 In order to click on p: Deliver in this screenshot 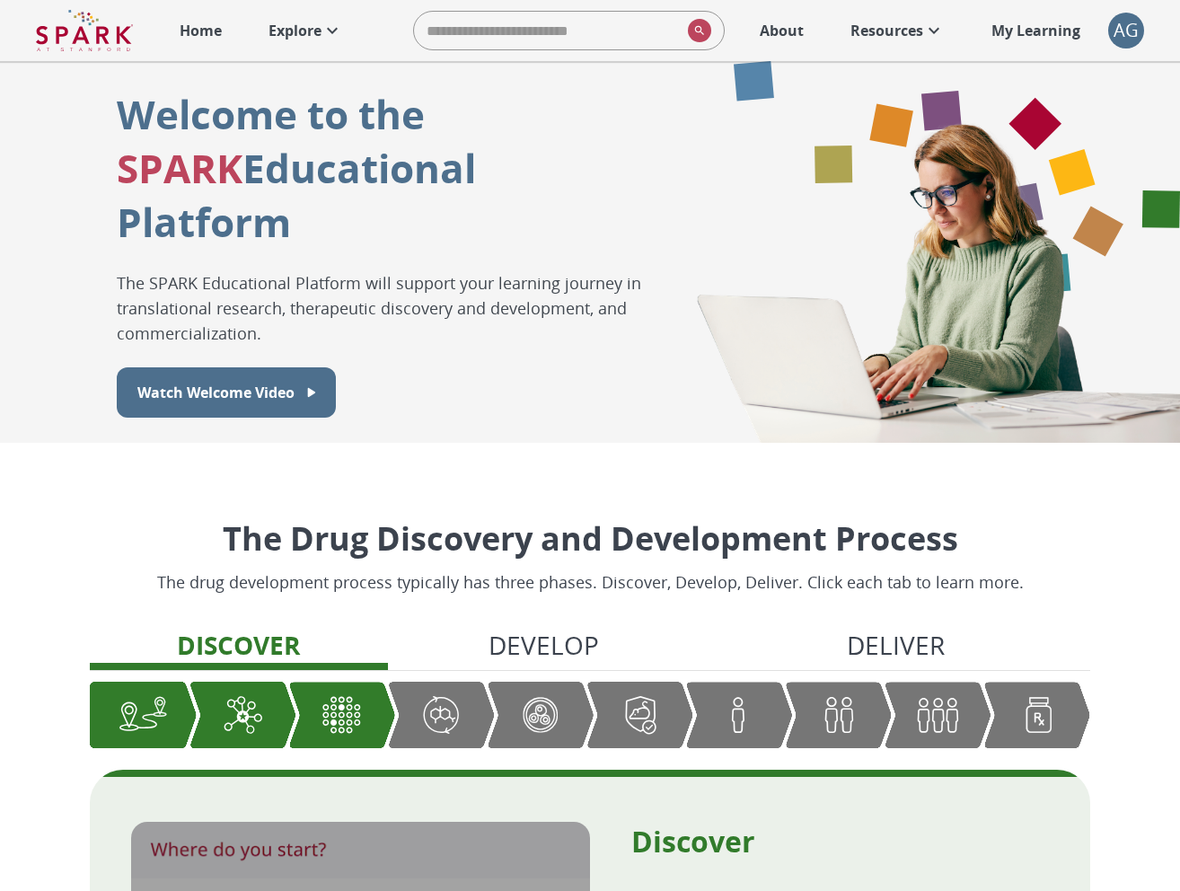, I will do `click(895, 645)`.